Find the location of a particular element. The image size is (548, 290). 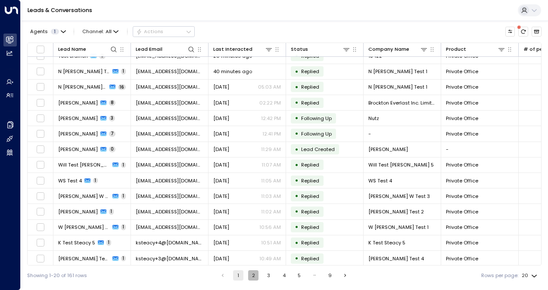

span: There are new threads available. Refresh the grid to view the latest updates. is located at coordinates (523, 31).